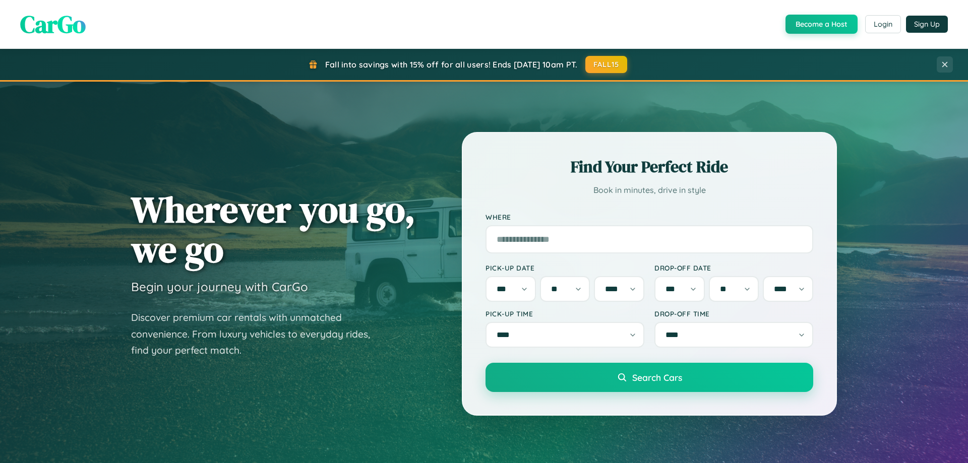 The image size is (968, 463). I want to click on button: Become a Host, so click(821, 24).